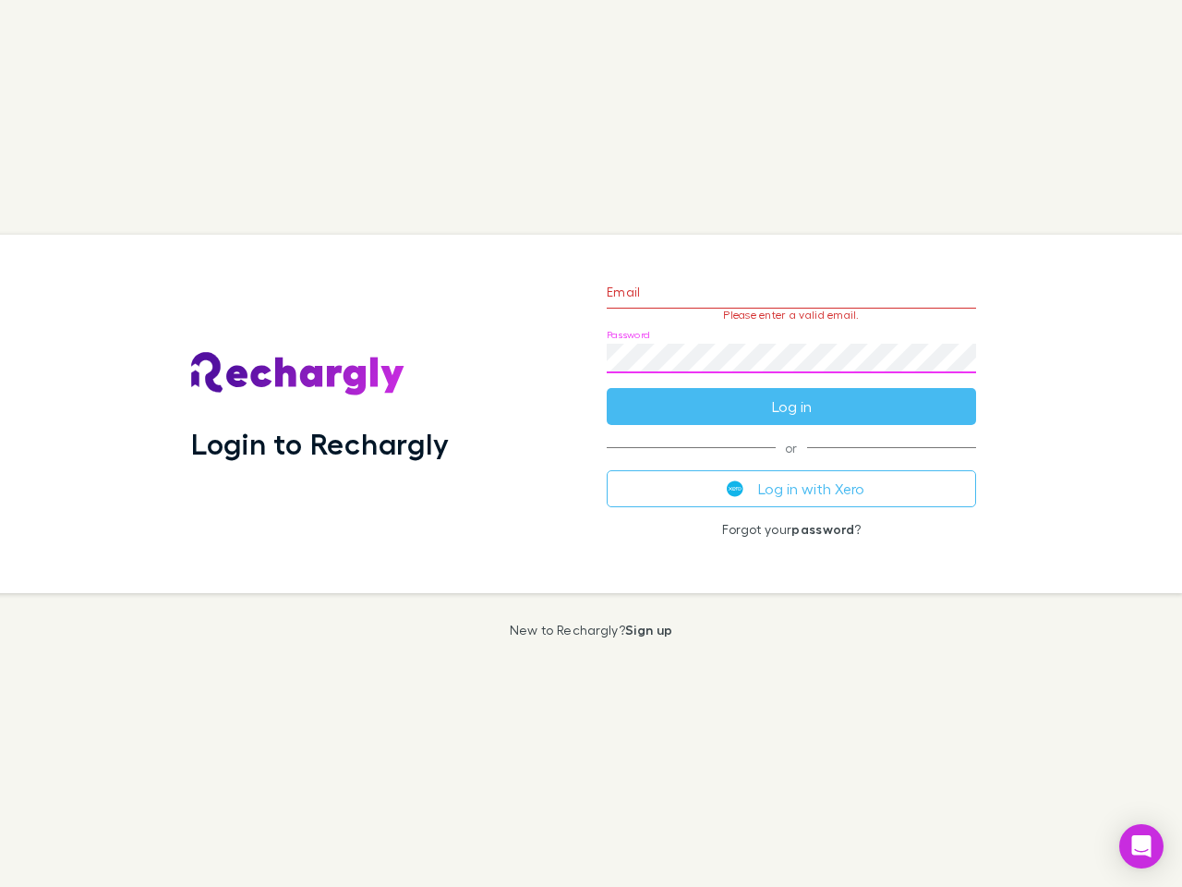 Image resolution: width=1182 pixels, height=887 pixels. What do you see at coordinates (591, 630) in the screenshot?
I see `p: New to Rechargly?` at bounding box center [591, 630].